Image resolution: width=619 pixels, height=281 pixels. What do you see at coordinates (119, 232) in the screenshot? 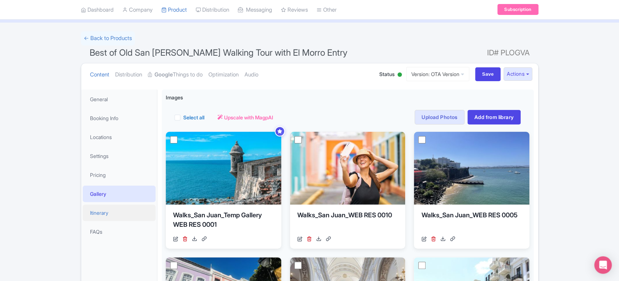
I see `a: FAQs` at bounding box center [119, 232].